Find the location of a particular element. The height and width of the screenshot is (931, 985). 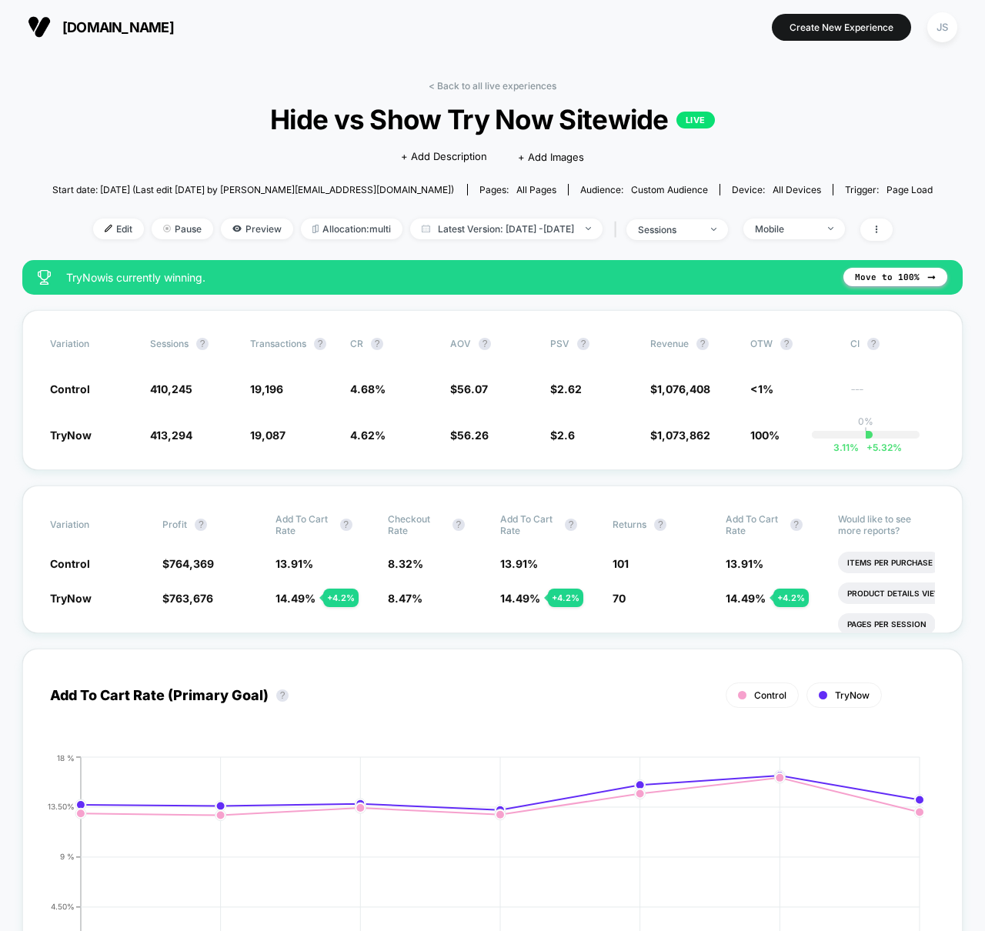

span: Profit is located at coordinates (175, 524).